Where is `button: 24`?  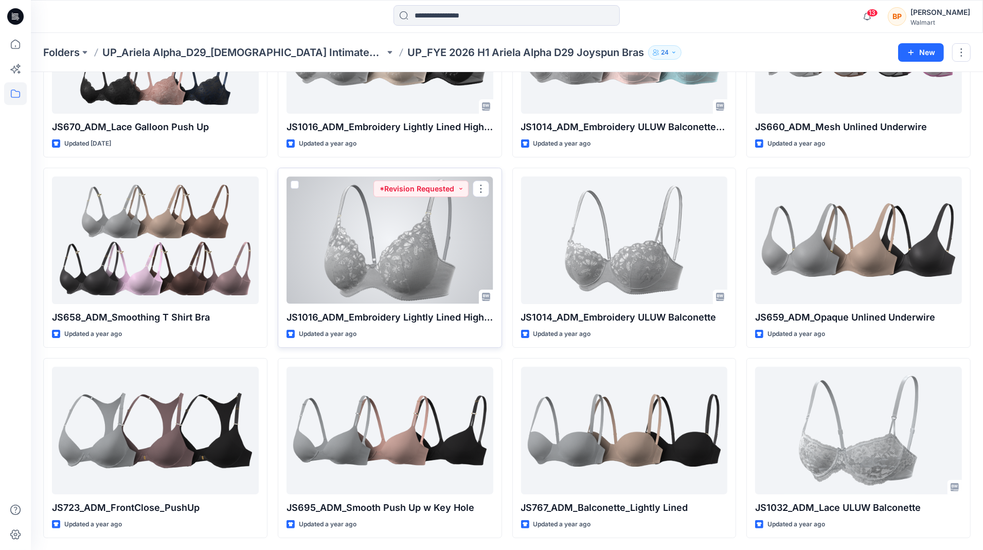
button: 24 is located at coordinates (665, 52).